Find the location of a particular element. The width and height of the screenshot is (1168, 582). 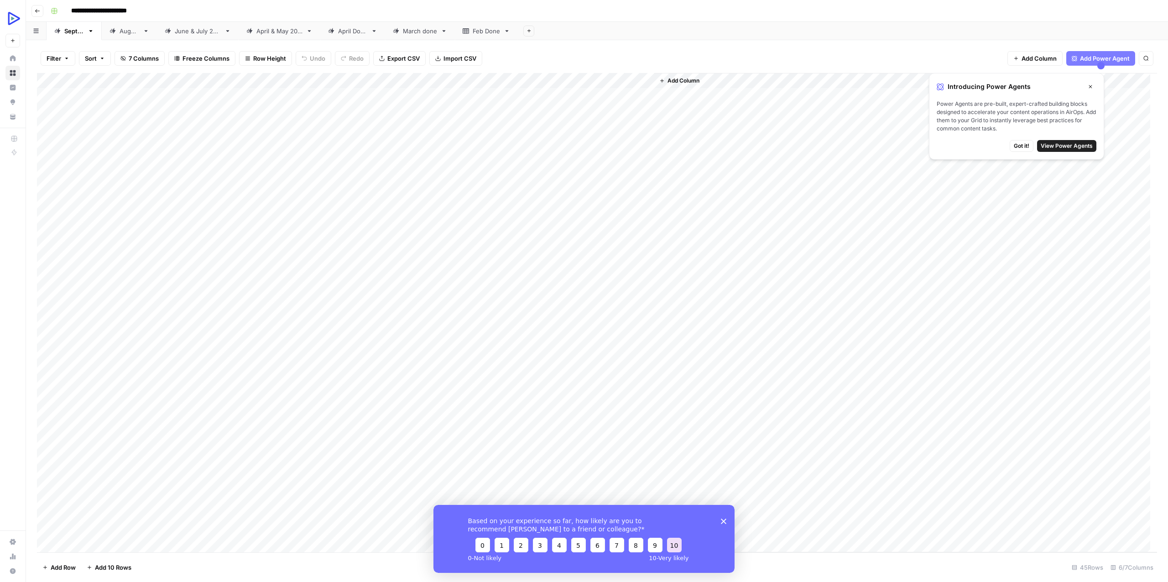

button: 7 is located at coordinates (183, 40).